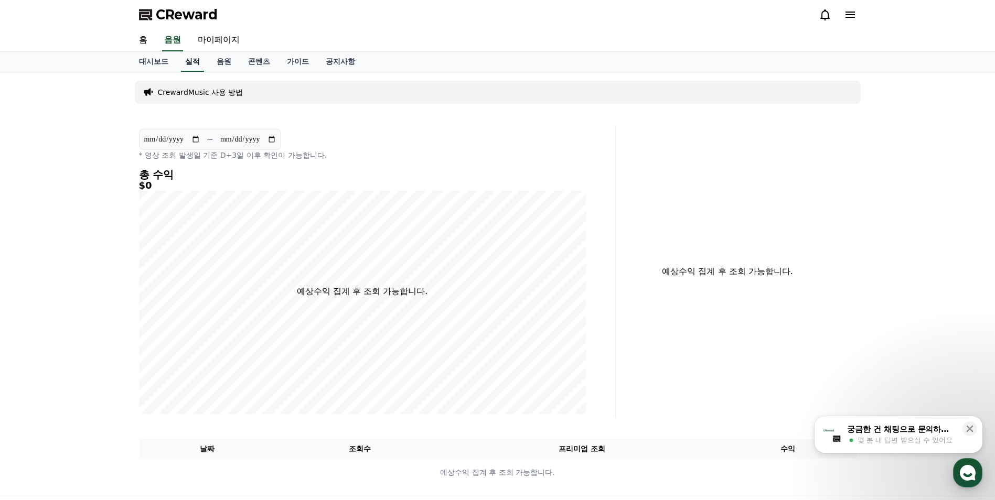  I want to click on span: CReward, so click(187, 15).